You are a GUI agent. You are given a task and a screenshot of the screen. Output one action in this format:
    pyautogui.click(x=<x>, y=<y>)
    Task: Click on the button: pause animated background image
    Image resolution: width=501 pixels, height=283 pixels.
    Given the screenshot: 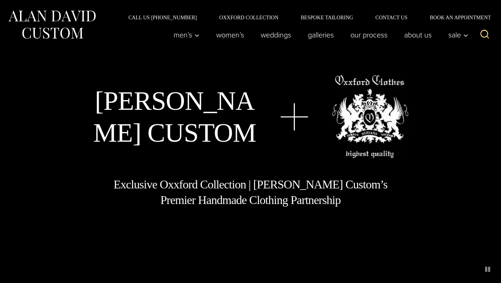 What is the action you would take?
    pyautogui.click(x=487, y=269)
    